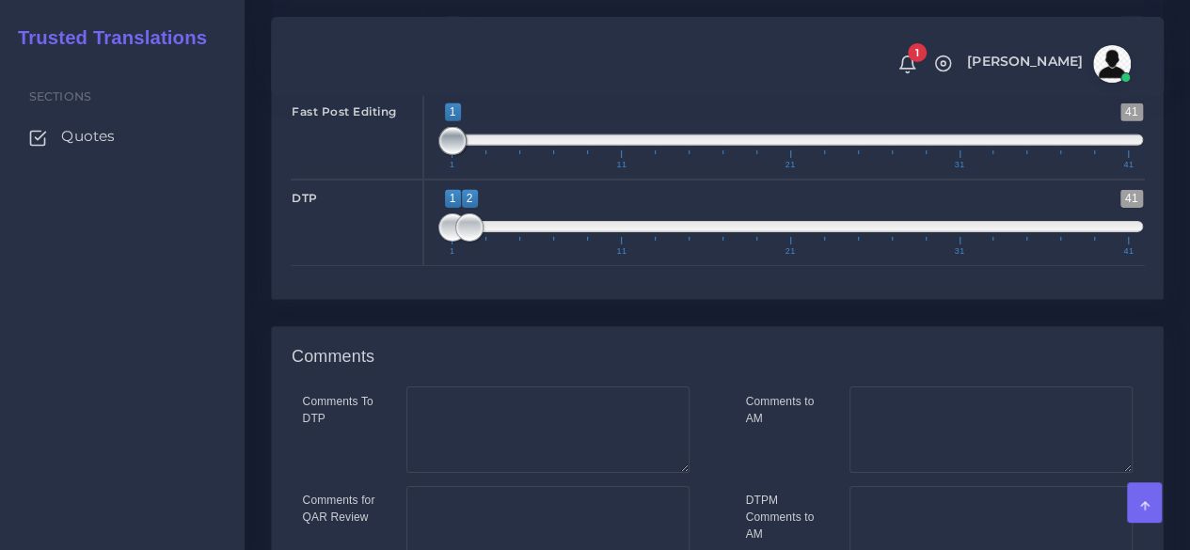 This screenshot has height=550, width=1190. What do you see at coordinates (105, 38) in the screenshot?
I see `a: Trusted Translations` at bounding box center [105, 38].